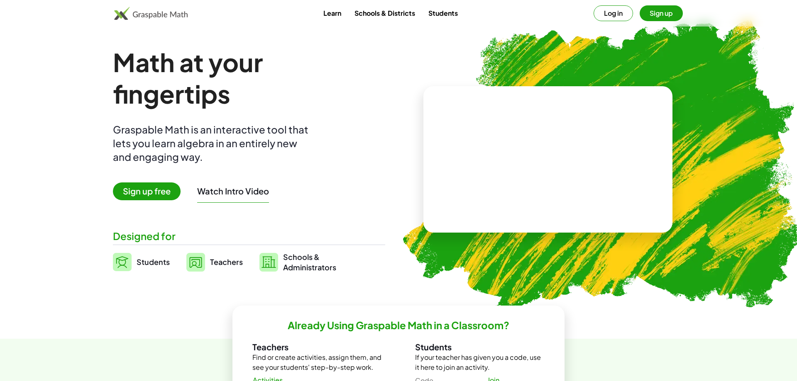  What do you see at coordinates (548, 160) in the screenshot?
I see `video: What is this? This is dynamic math notation. Dynamic math notation plays a central role in how Gr...` at bounding box center [548, 160].